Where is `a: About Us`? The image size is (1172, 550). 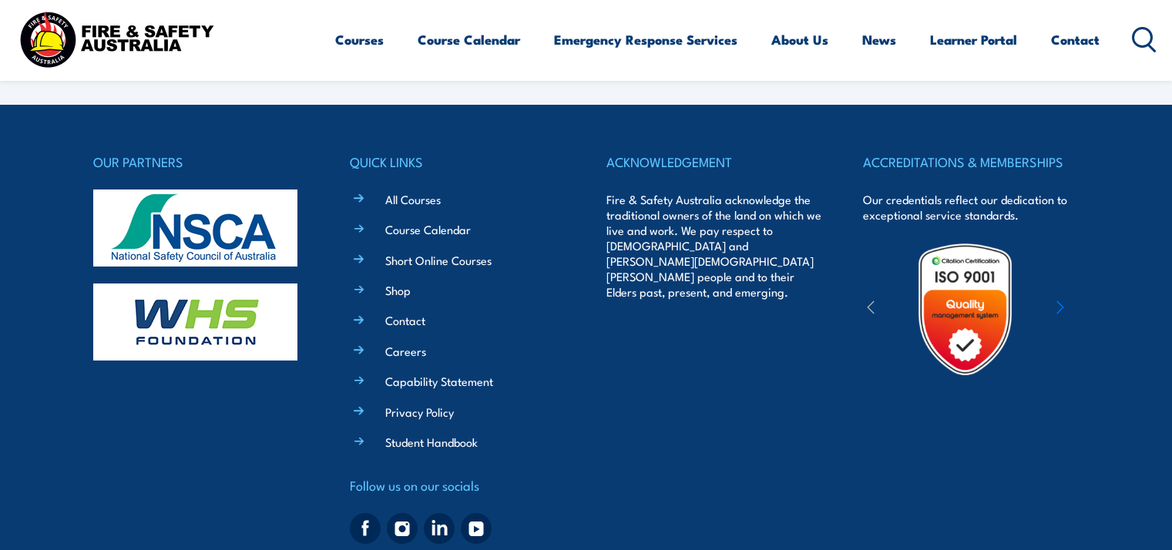
a: About Us is located at coordinates (800, 39).